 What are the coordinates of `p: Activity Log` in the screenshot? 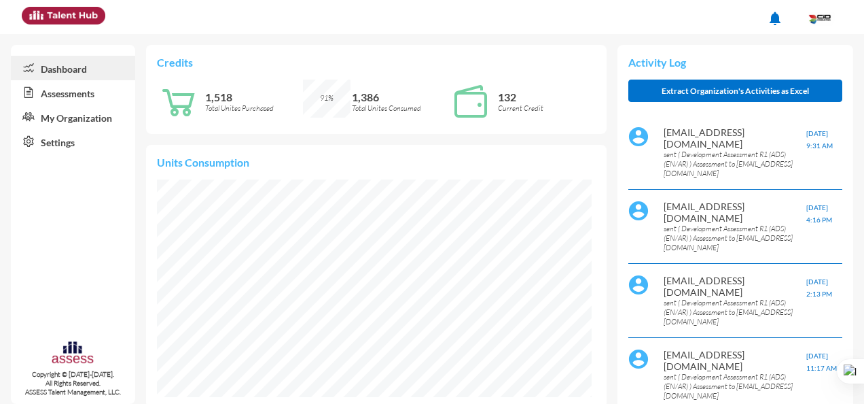 It's located at (735, 62).